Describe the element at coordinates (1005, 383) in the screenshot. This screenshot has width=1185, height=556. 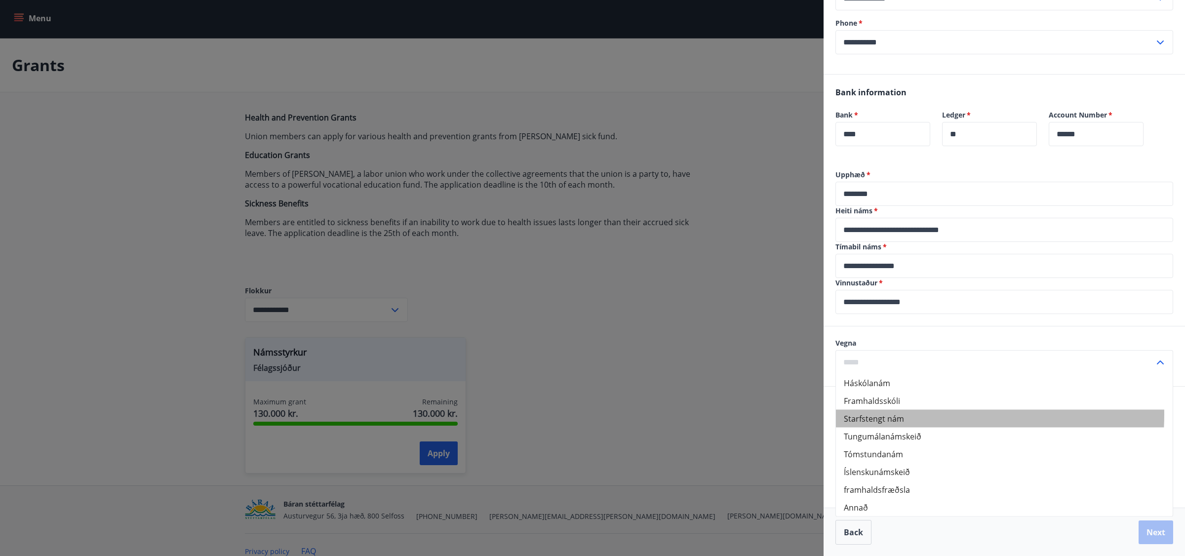
I see `li: Háskólanám` at that location.